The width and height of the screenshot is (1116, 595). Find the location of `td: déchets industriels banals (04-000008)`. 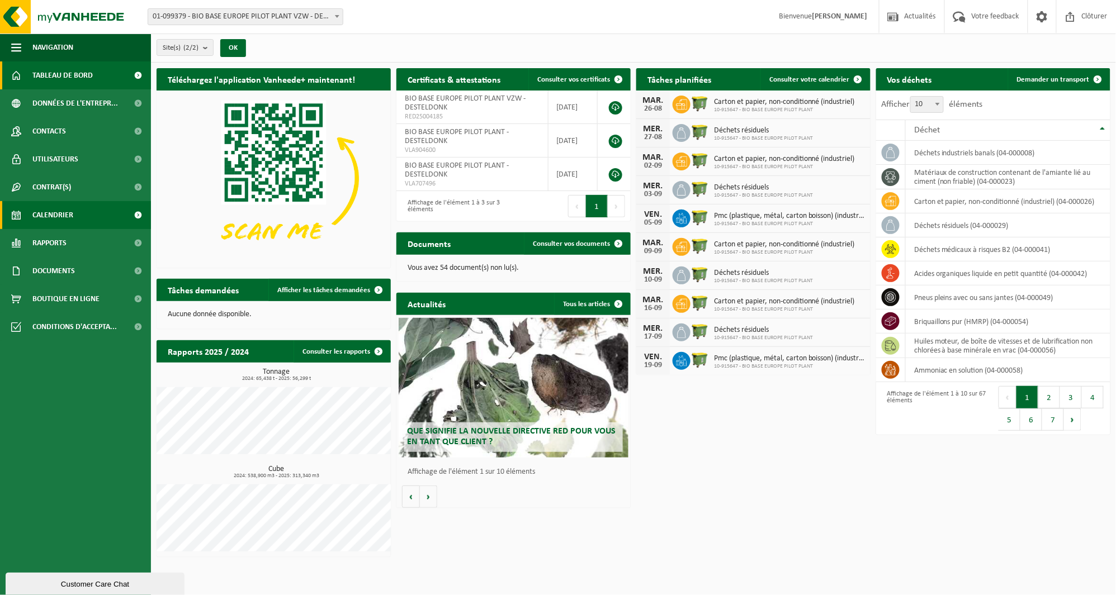

td: déchets industriels banals (04-000008) is located at coordinates (1008, 153).